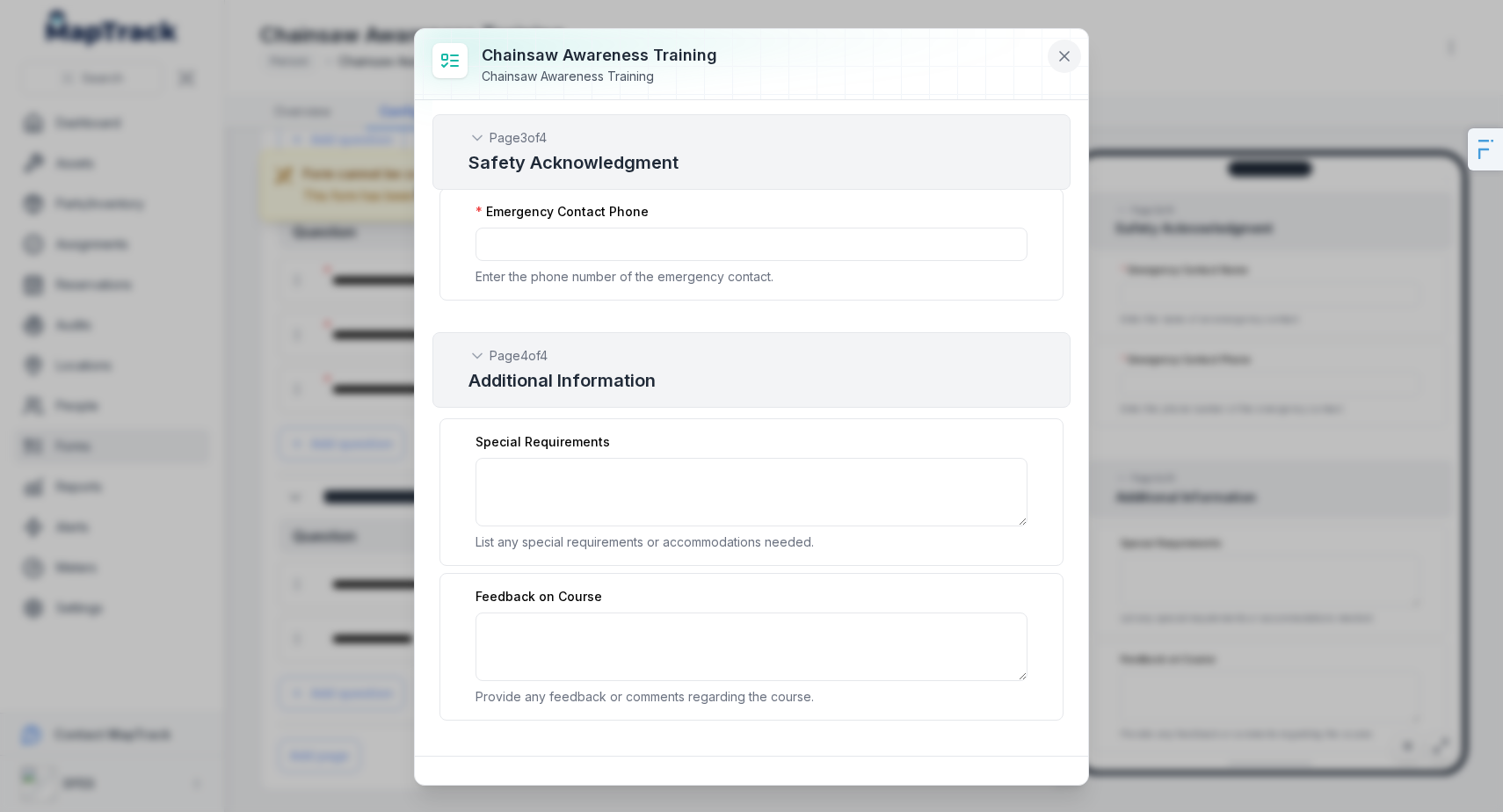  What do you see at coordinates (752, 542) in the screenshot?
I see `p: List any special requirements or accommodations needed.` at bounding box center [752, 542].